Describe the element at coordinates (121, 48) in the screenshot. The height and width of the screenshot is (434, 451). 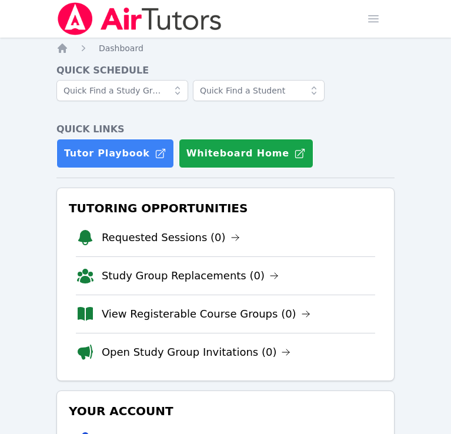
I see `span: Dashboard` at that location.